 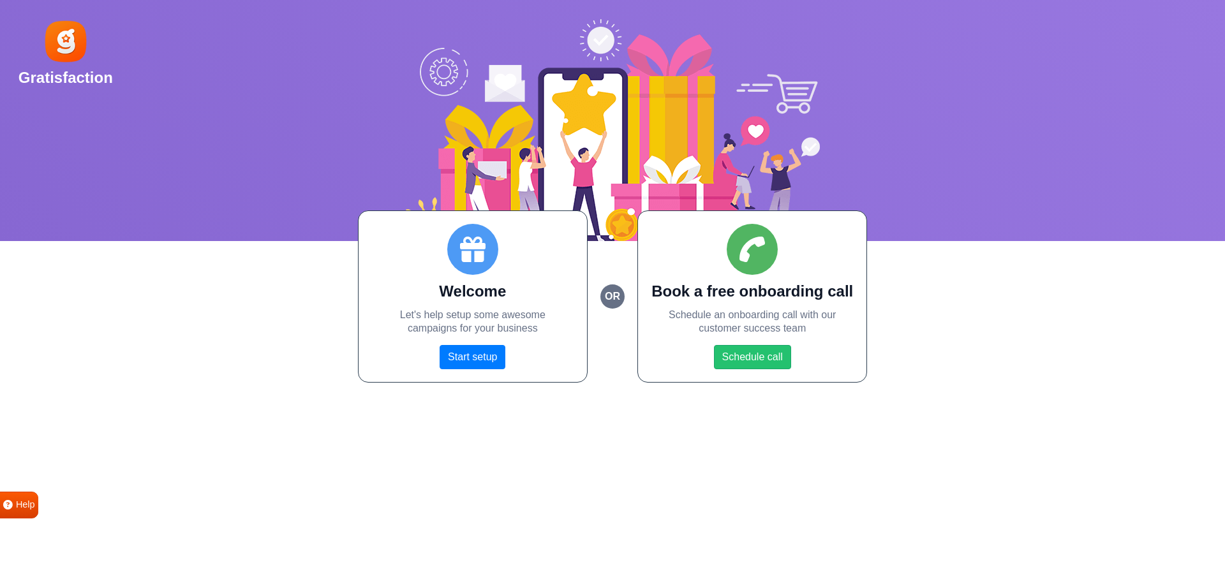 I want to click on h2: Book a free onboarding call, so click(x=752, y=292).